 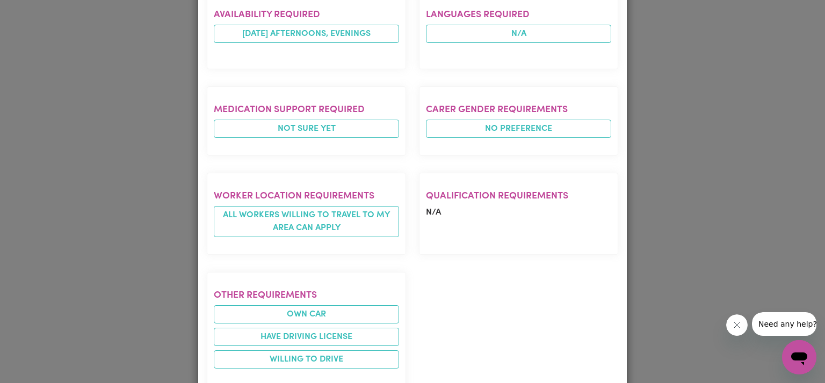 What do you see at coordinates (306, 295) in the screenshot?
I see `h2: Other requirements` at bounding box center [306, 295].